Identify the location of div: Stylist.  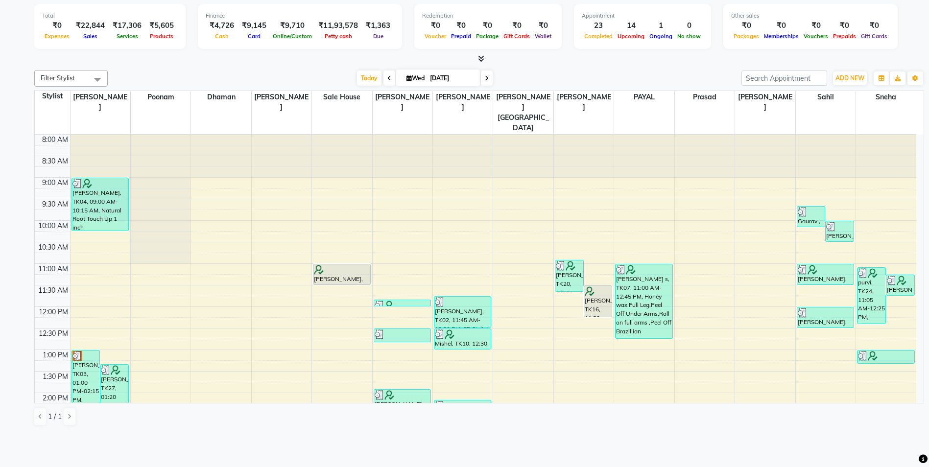
(52, 96).